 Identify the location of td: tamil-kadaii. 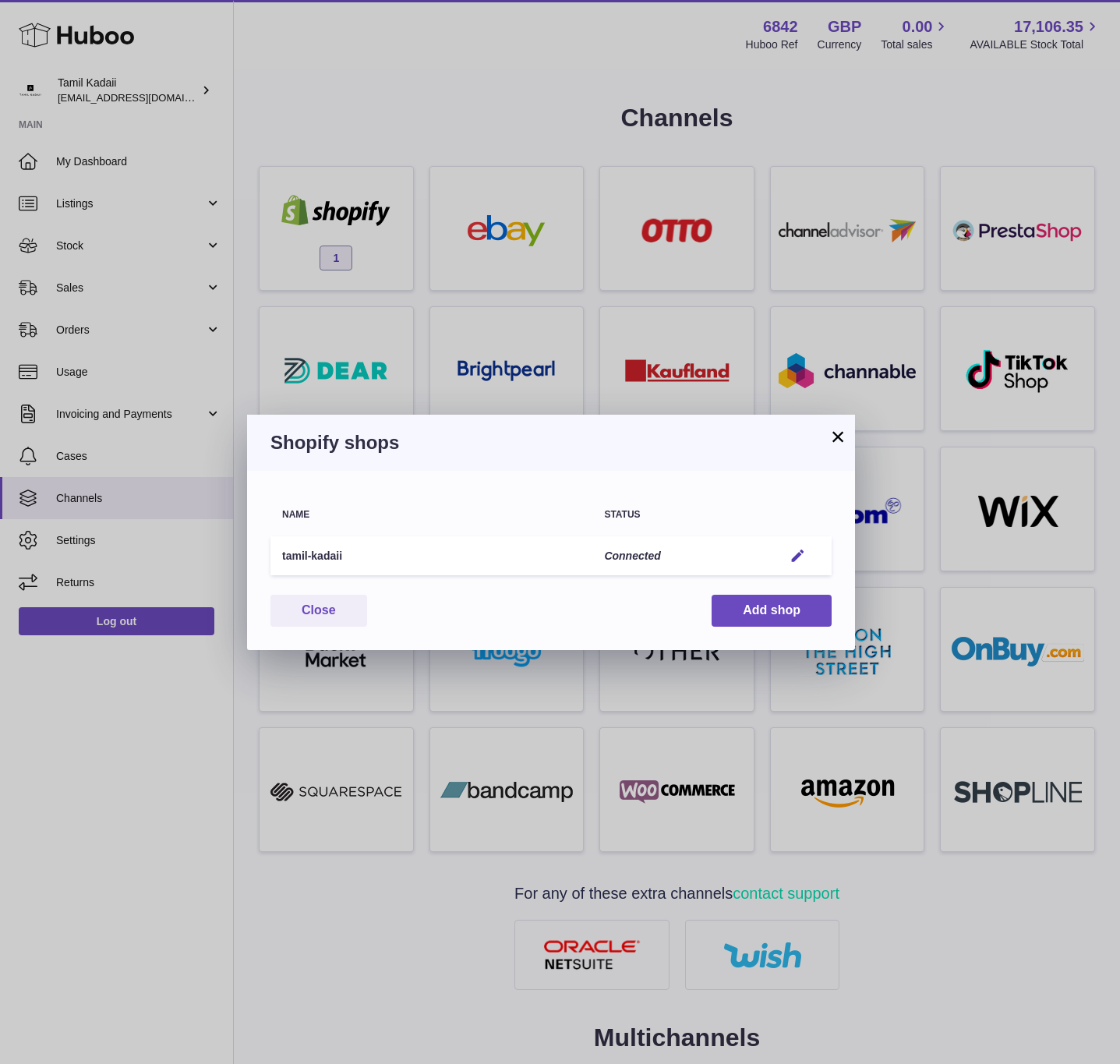
(431, 556).